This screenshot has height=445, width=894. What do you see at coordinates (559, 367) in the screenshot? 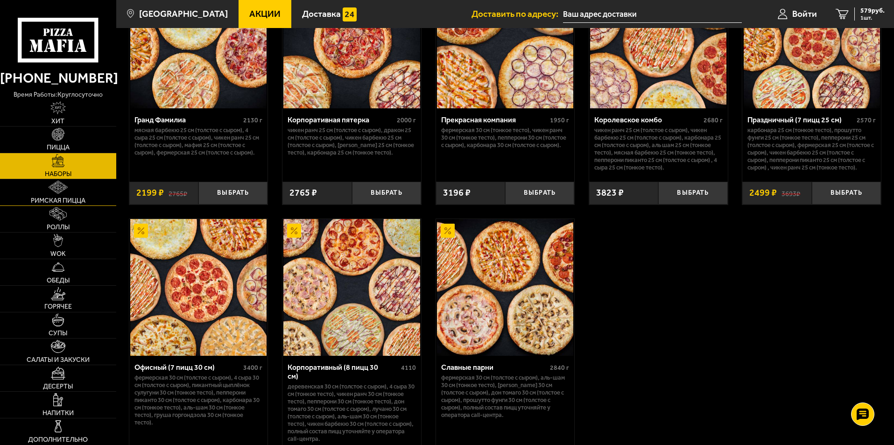
I see `span: 2840 г` at bounding box center [559, 367].